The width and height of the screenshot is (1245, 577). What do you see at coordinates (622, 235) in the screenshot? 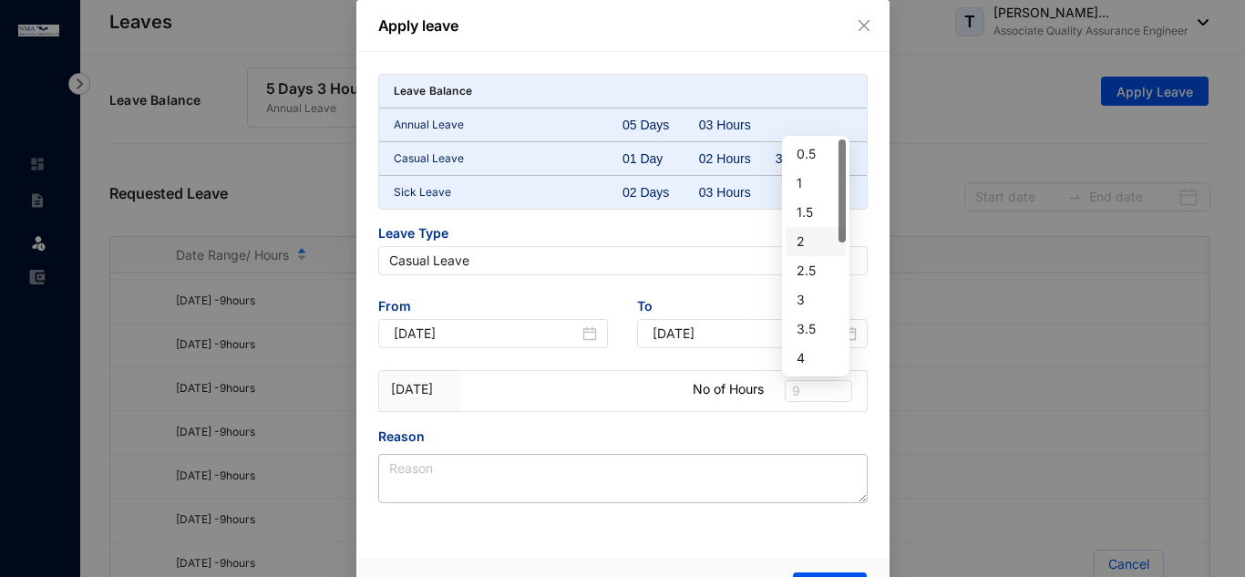
I see `span: Leave Type` at bounding box center [622, 235].